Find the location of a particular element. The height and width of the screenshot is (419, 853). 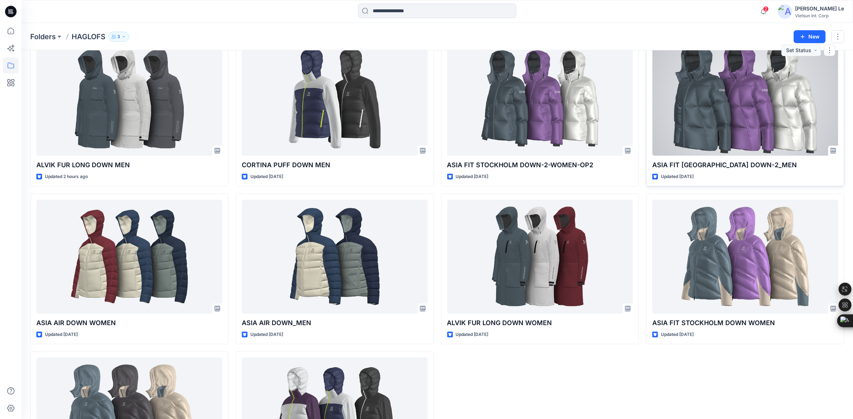

a: Folders is located at coordinates (43, 37).